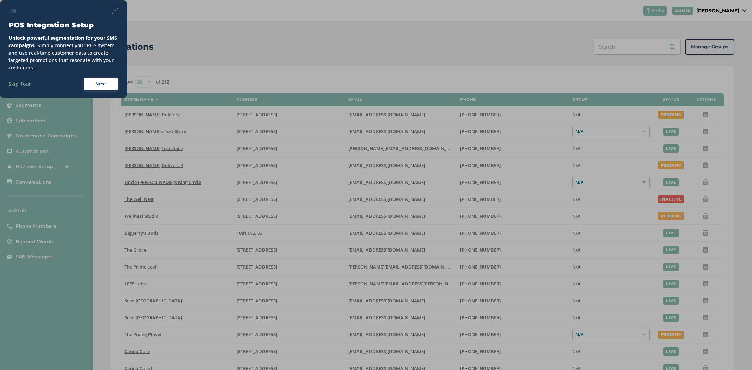  What do you see at coordinates (115, 11) in the screenshot?
I see `img: icon-close-thin-accent-606ae9a3.svg` at bounding box center [115, 11].